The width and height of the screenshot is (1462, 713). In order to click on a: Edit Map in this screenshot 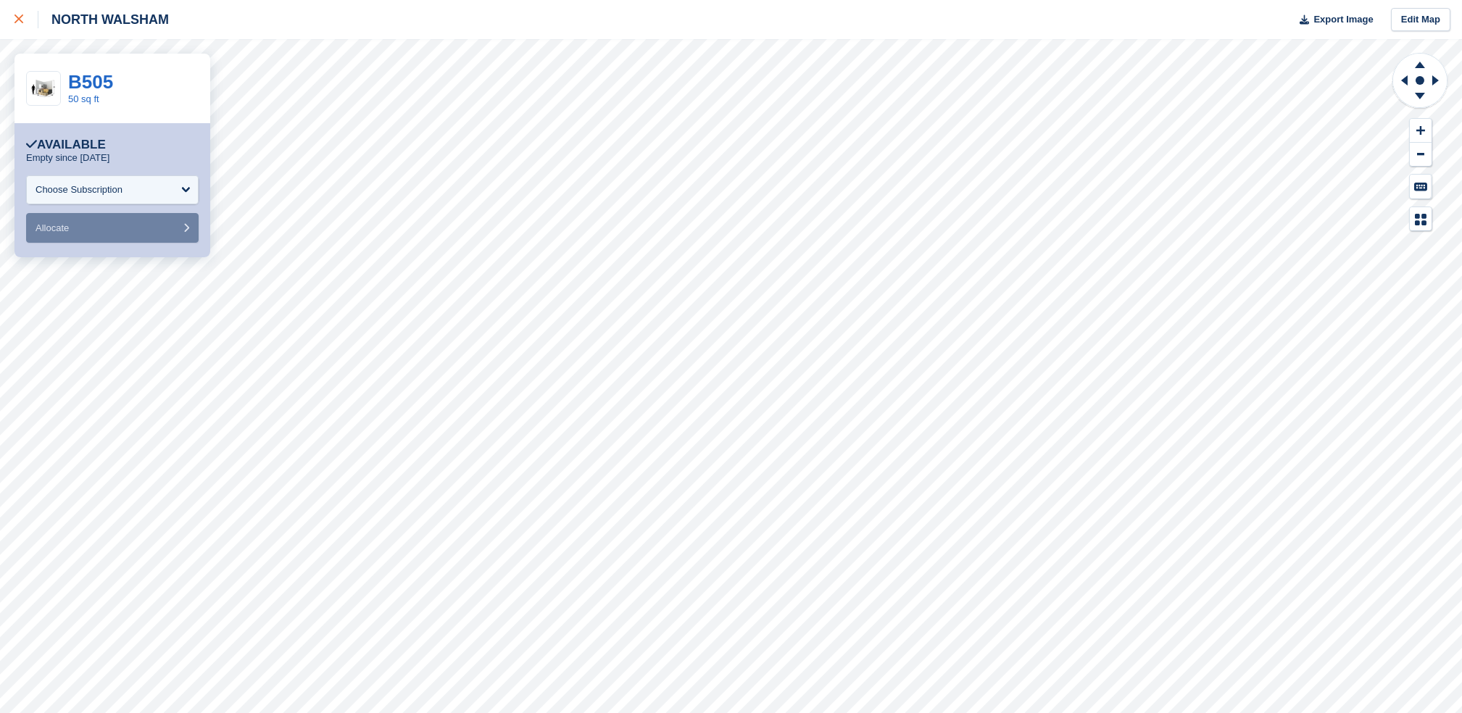, I will do `click(1420, 20)`.